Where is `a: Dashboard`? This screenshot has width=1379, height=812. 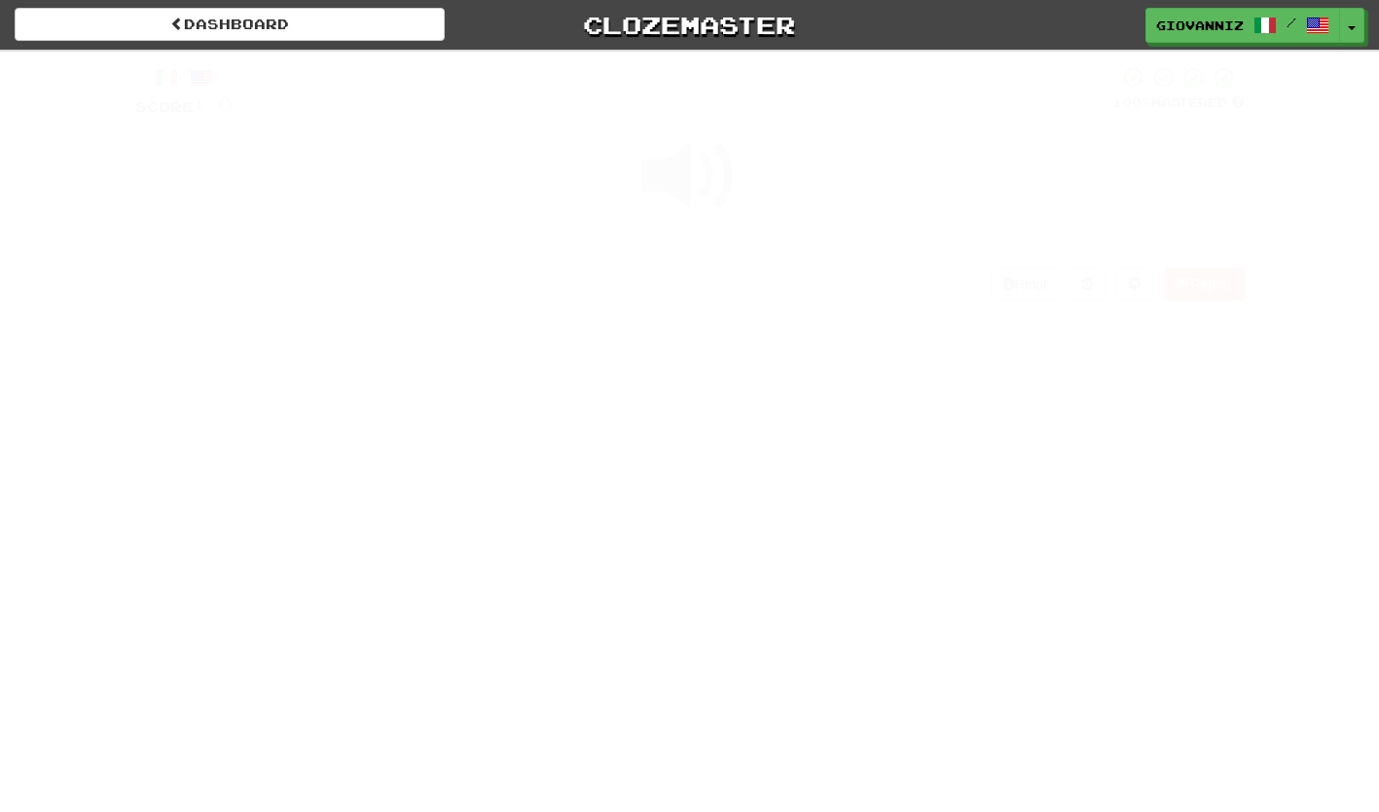 a: Dashboard is located at coordinates (230, 24).